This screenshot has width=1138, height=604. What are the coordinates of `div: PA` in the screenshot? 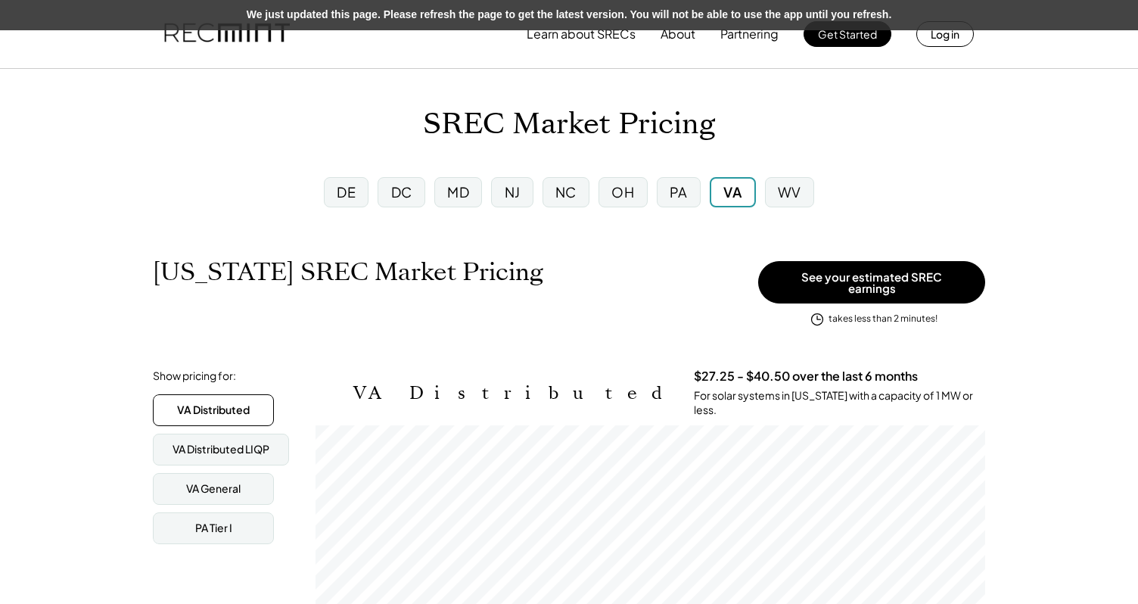 It's located at (678, 191).